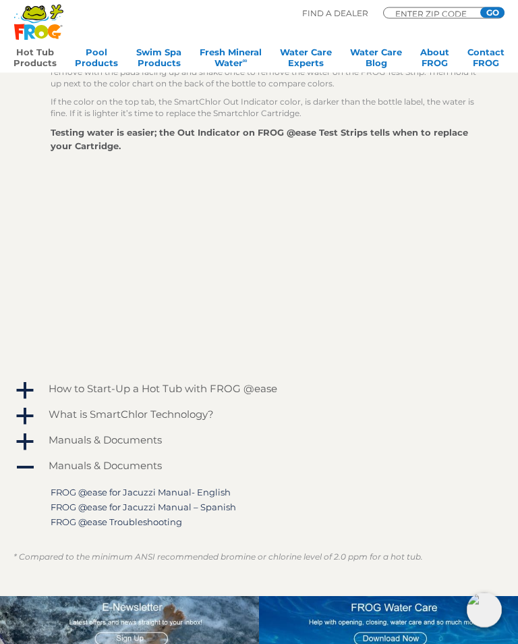  Describe the element at coordinates (159, 60) in the screenshot. I see `a: Swim SpaProducts` at that location.